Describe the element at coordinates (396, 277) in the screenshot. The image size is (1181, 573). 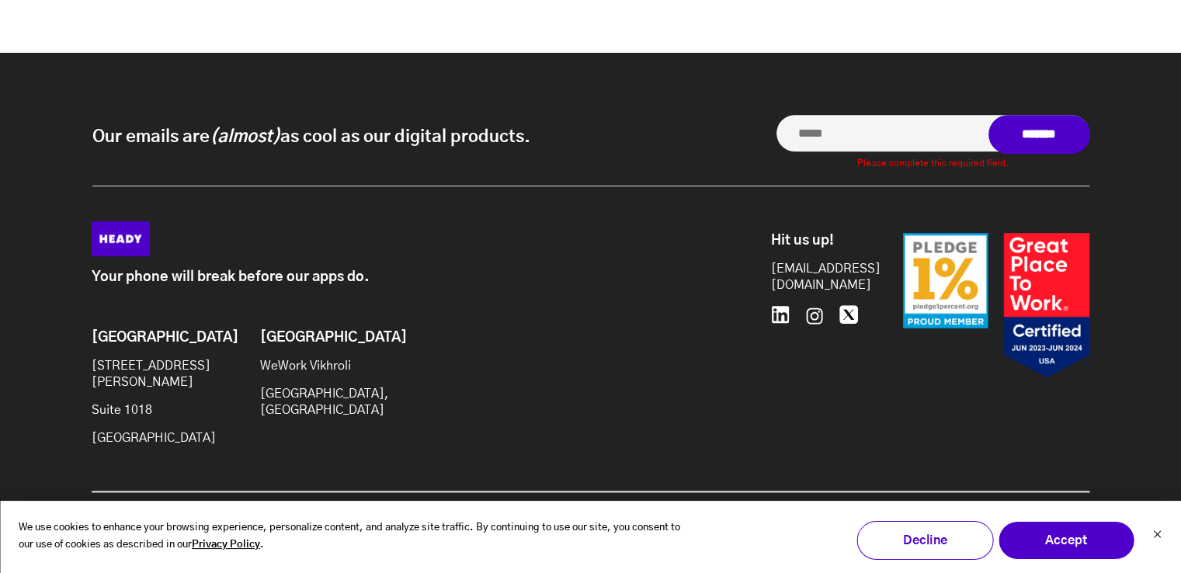
I see `p: Your phone will break before our apps do.` at that location.